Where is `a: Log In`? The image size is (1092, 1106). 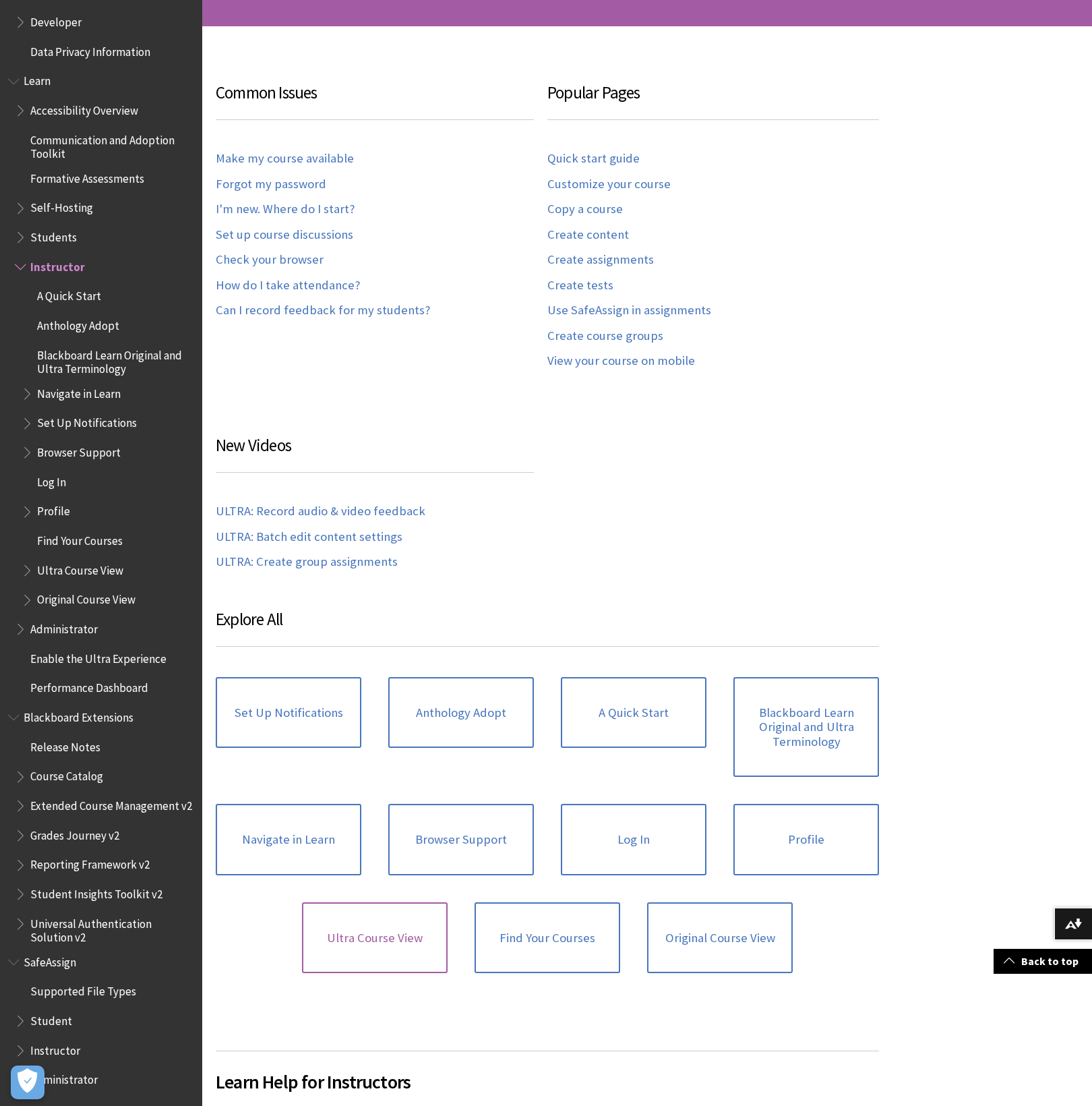
a: Log In is located at coordinates (634, 839).